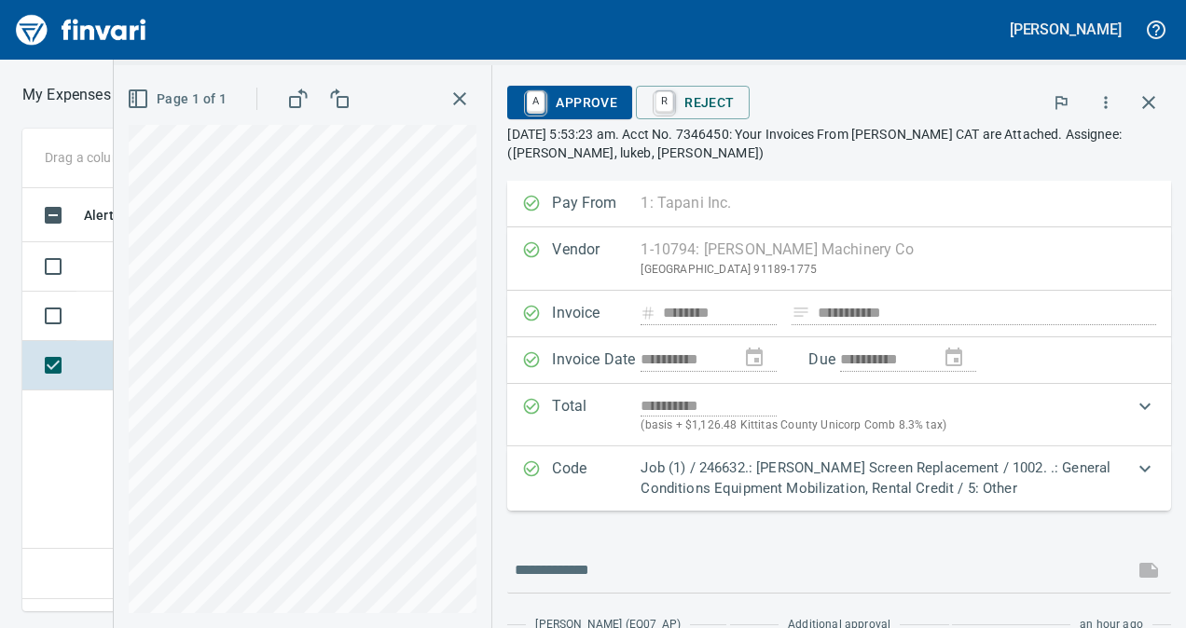 This screenshot has height=628, width=1186. I want to click on span: Approve, so click(569, 103).